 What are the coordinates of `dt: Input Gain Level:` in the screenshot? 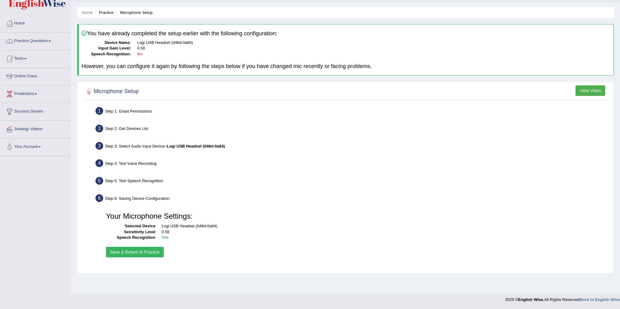 It's located at (106, 48).